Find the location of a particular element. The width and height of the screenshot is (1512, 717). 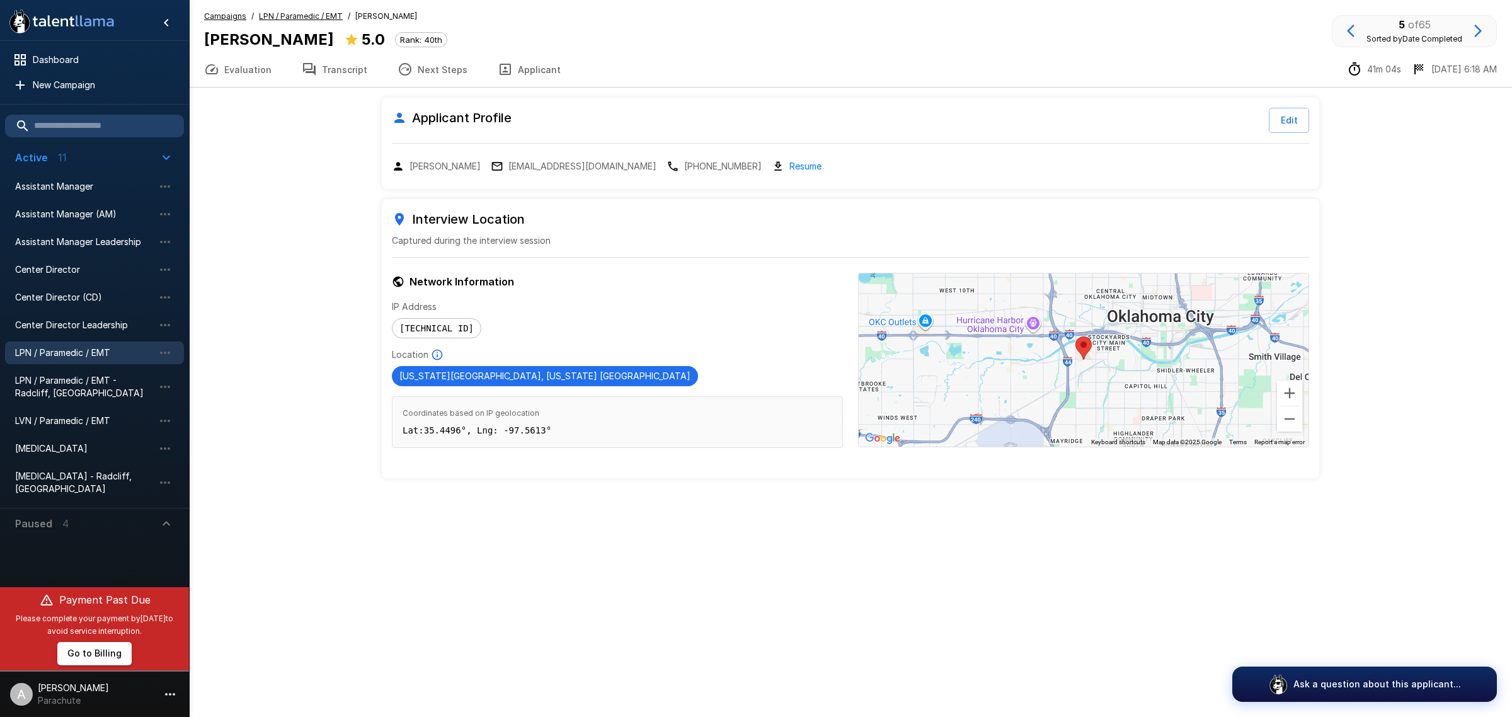

span: Map data ©2025 Google is located at coordinates (1187, 442).